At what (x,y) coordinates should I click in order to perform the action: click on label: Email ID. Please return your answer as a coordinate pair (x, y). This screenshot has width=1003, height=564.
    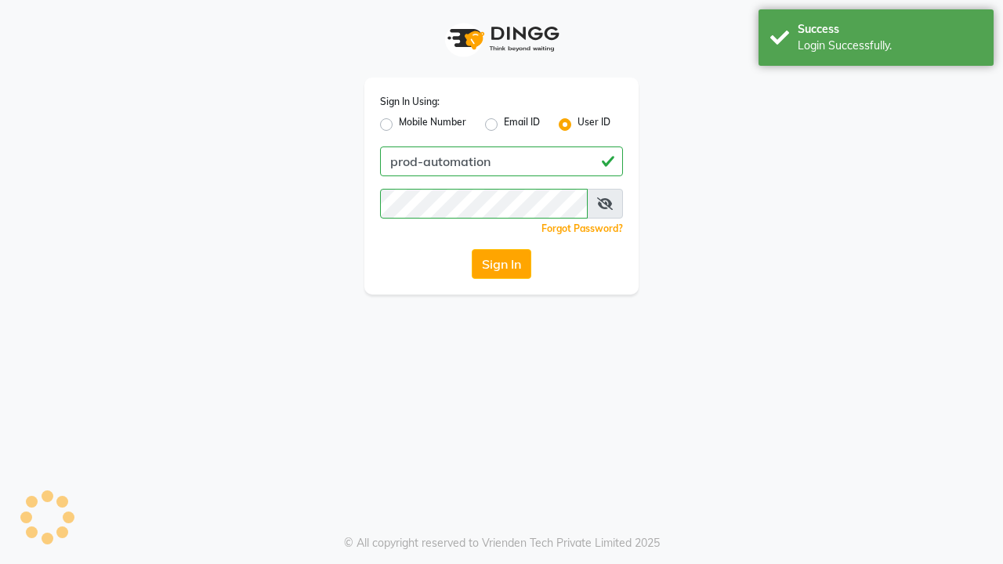
    Looking at the image, I should click on (522, 125).